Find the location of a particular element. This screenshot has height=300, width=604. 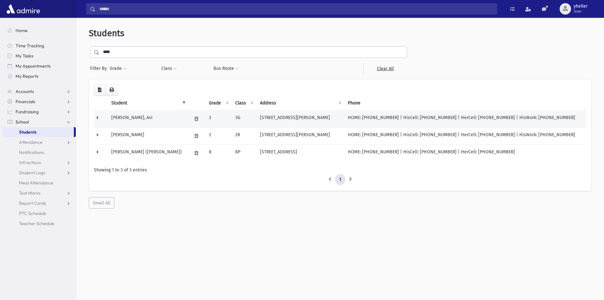

a: 1 is located at coordinates (340, 179).